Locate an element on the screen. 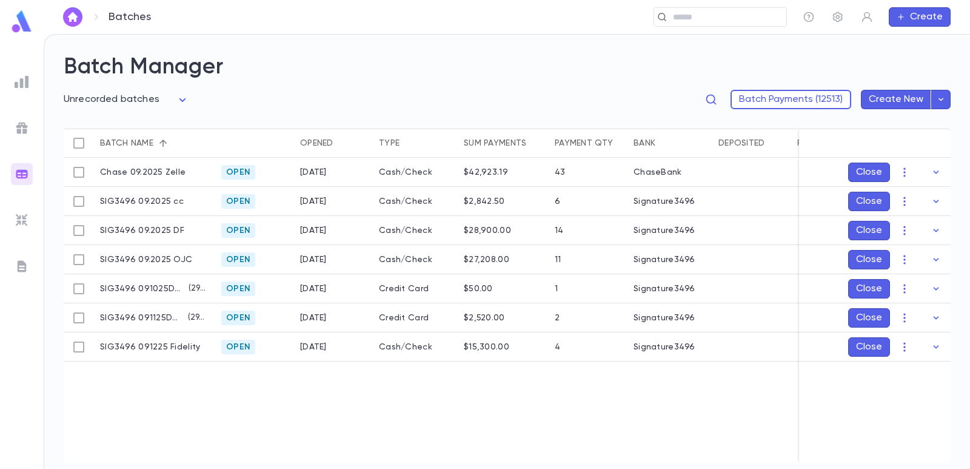  button: Create is located at coordinates (919, 17).